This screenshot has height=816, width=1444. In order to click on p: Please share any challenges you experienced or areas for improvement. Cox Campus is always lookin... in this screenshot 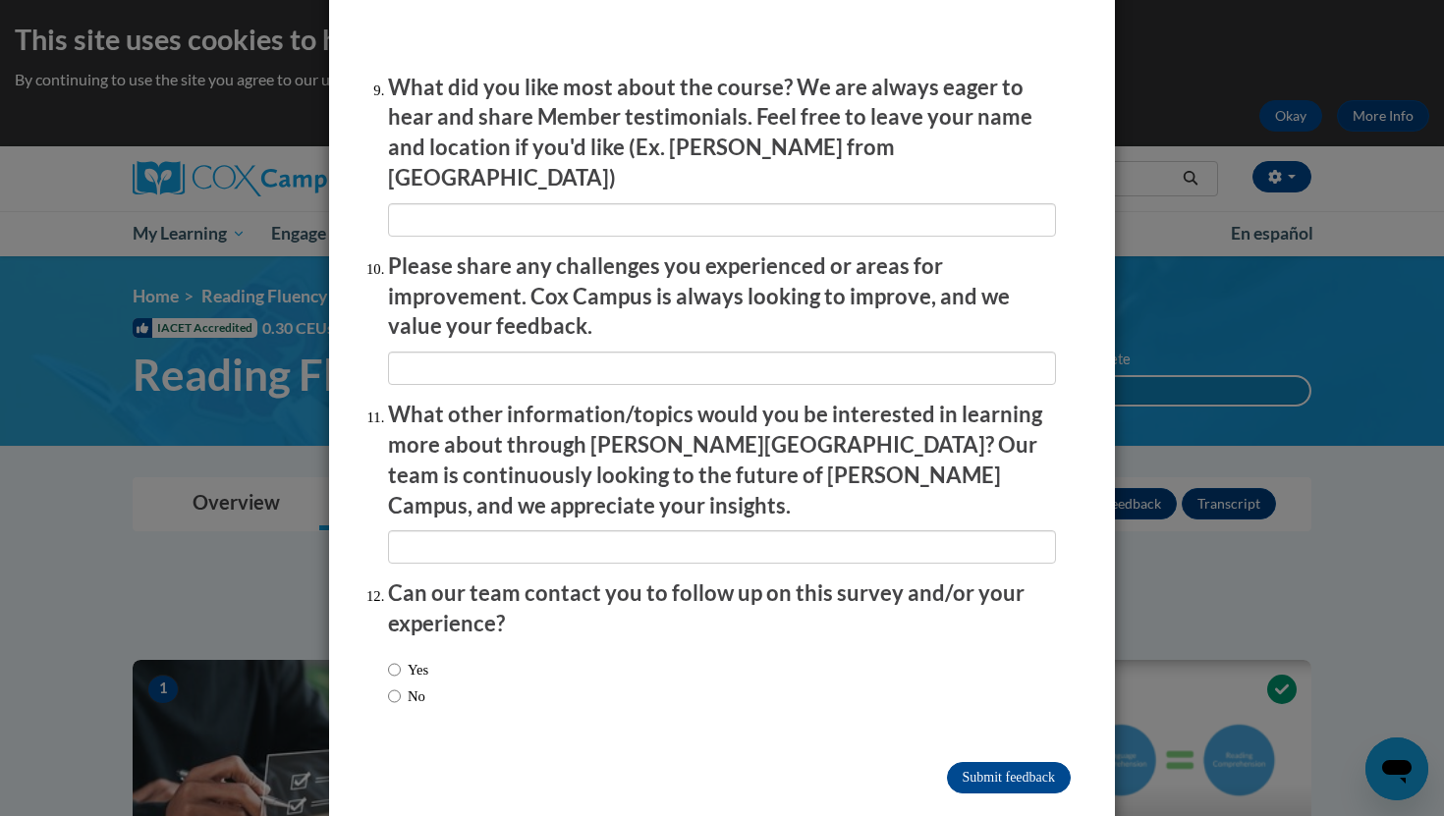, I will do `click(722, 297)`.